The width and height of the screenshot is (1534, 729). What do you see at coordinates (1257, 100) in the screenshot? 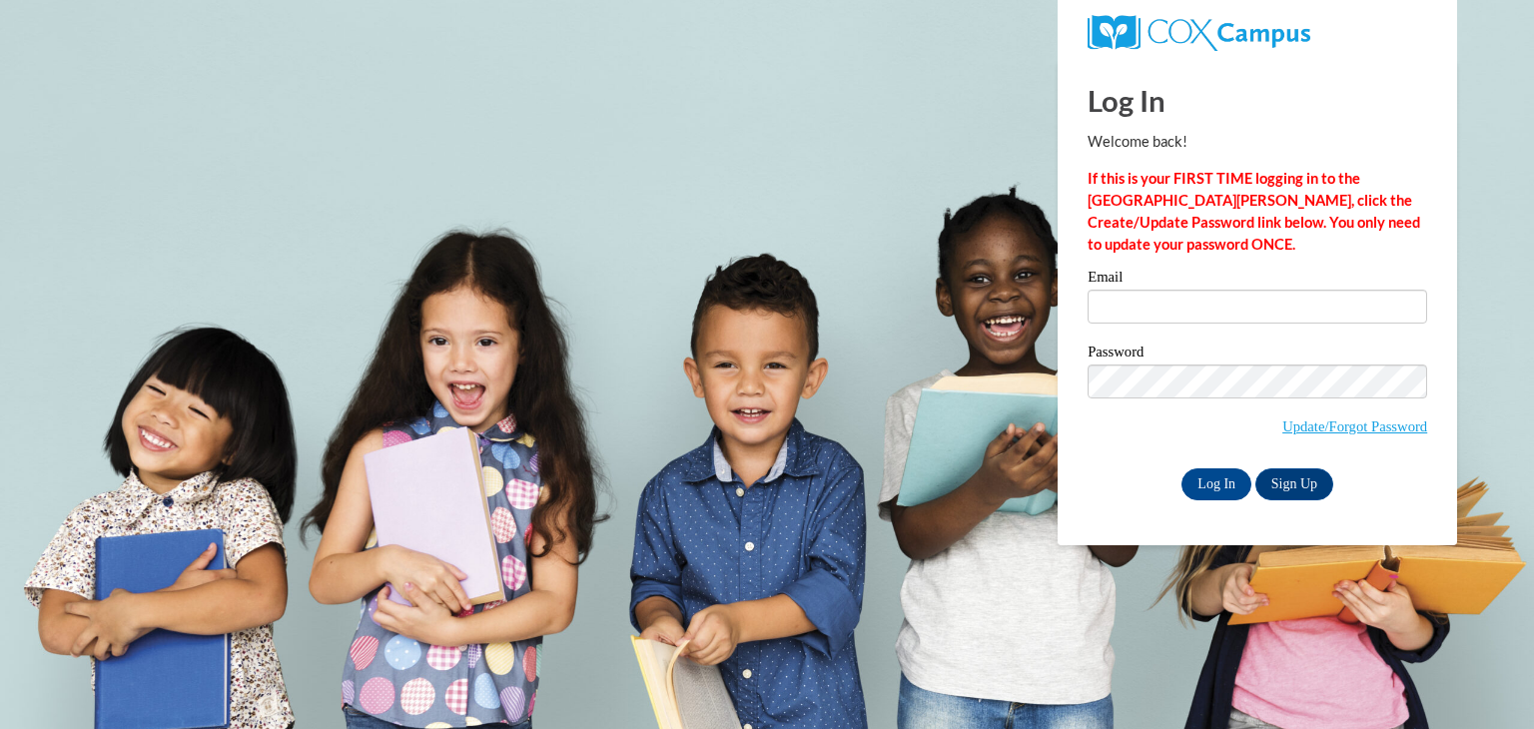
I see `h1: Log In` at bounding box center [1257, 100].